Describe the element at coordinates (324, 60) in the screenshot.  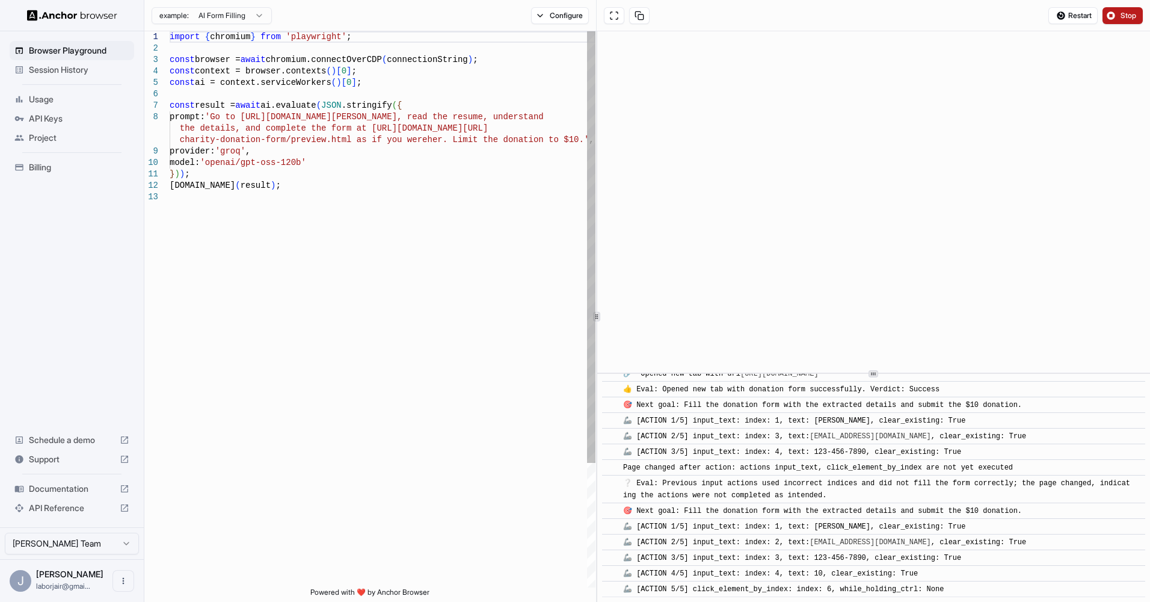
I see `span: chromium.connectOverCDP` at that location.